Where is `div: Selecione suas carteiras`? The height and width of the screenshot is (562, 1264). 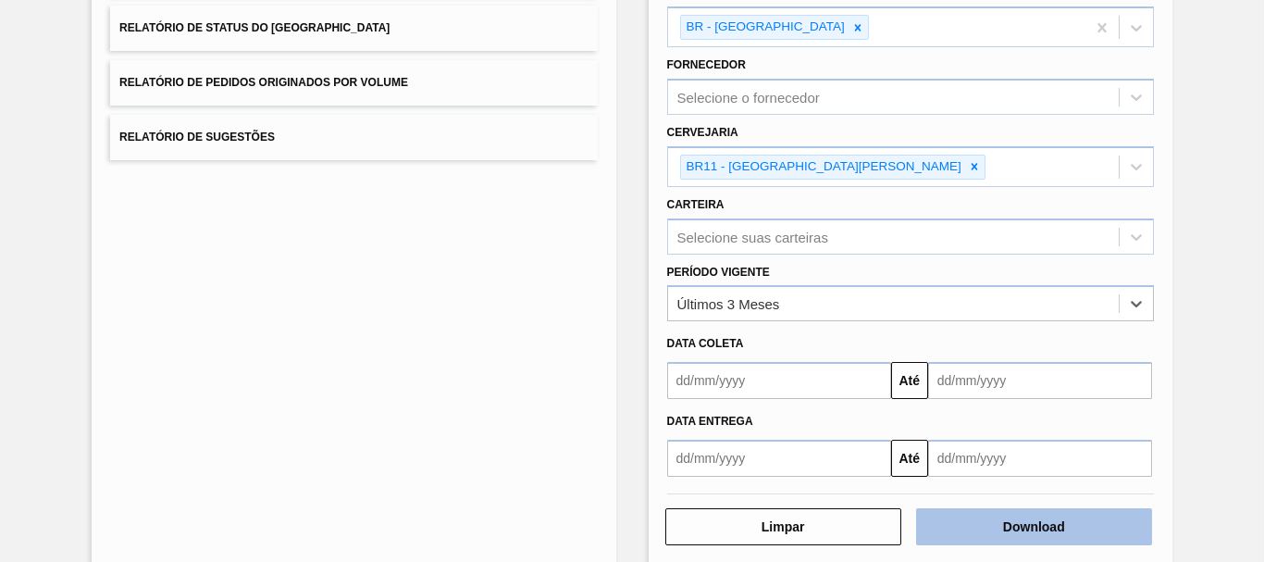
div: Selecione suas carteiras is located at coordinates (752, 236).